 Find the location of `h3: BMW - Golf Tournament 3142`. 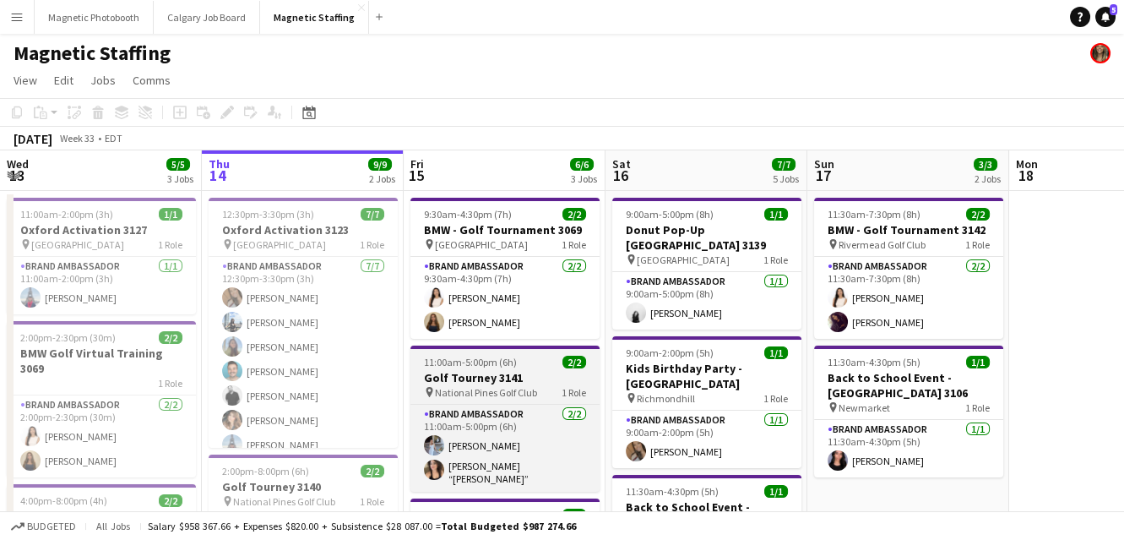

h3: BMW - Golf Tournament 3142 is located at coordinates (908, 230).